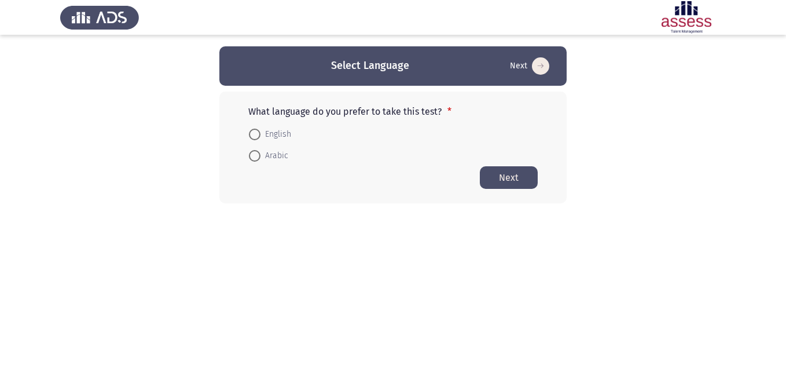  What do you see at coordinates (274, 156) in the screenshot?
I see `span: Arabic` at bounding box center [274, 156].